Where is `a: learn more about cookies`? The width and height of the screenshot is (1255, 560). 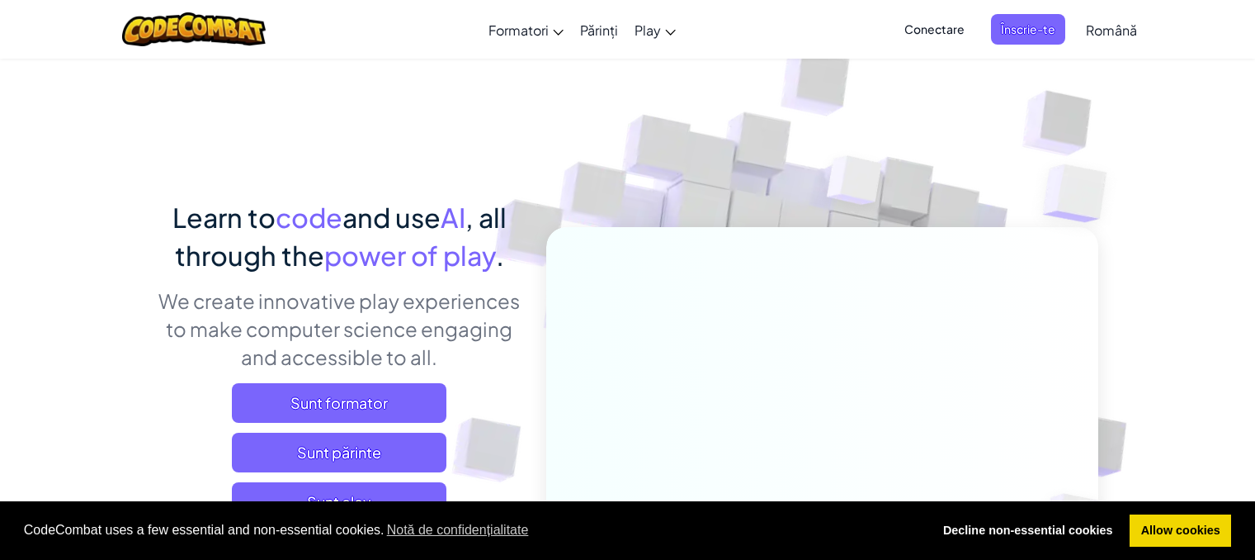 a: learn more about cookies is located at coordinates (458, 530).